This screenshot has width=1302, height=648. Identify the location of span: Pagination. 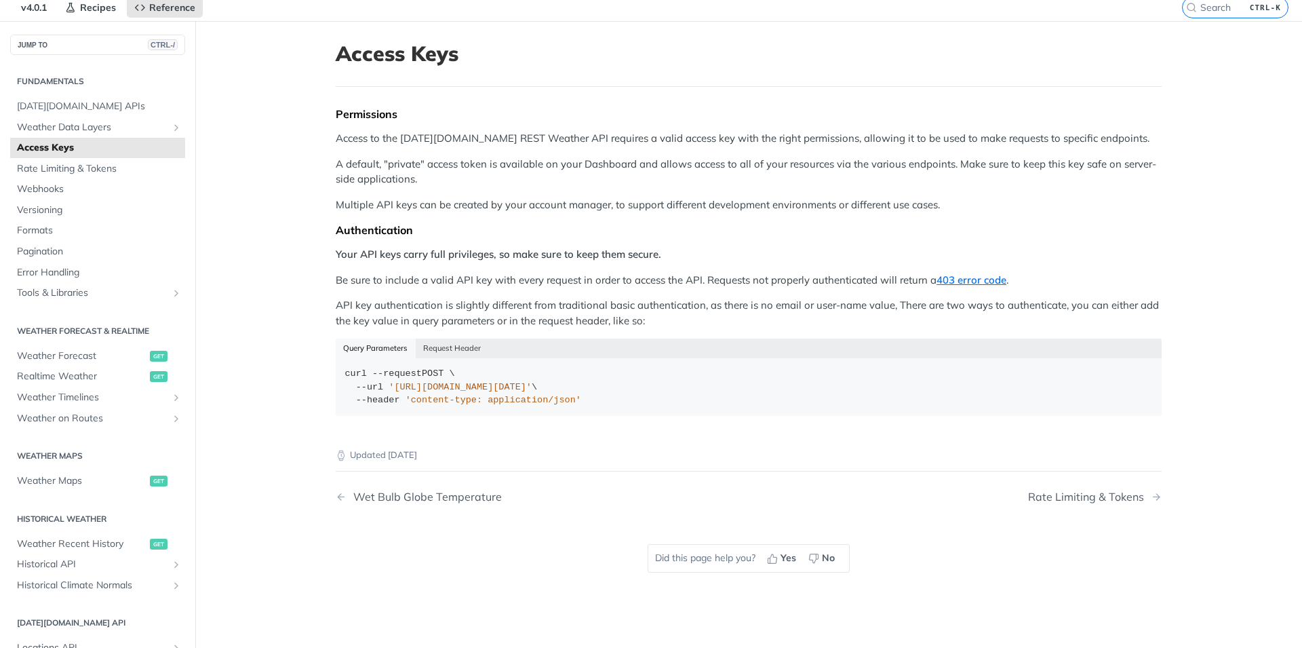
(99, 252).